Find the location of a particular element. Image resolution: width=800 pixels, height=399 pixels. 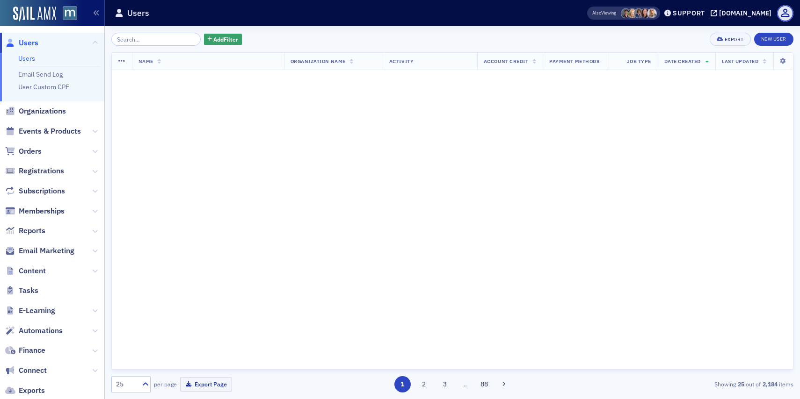

a: Registrations is located at coordinates (35, 171).